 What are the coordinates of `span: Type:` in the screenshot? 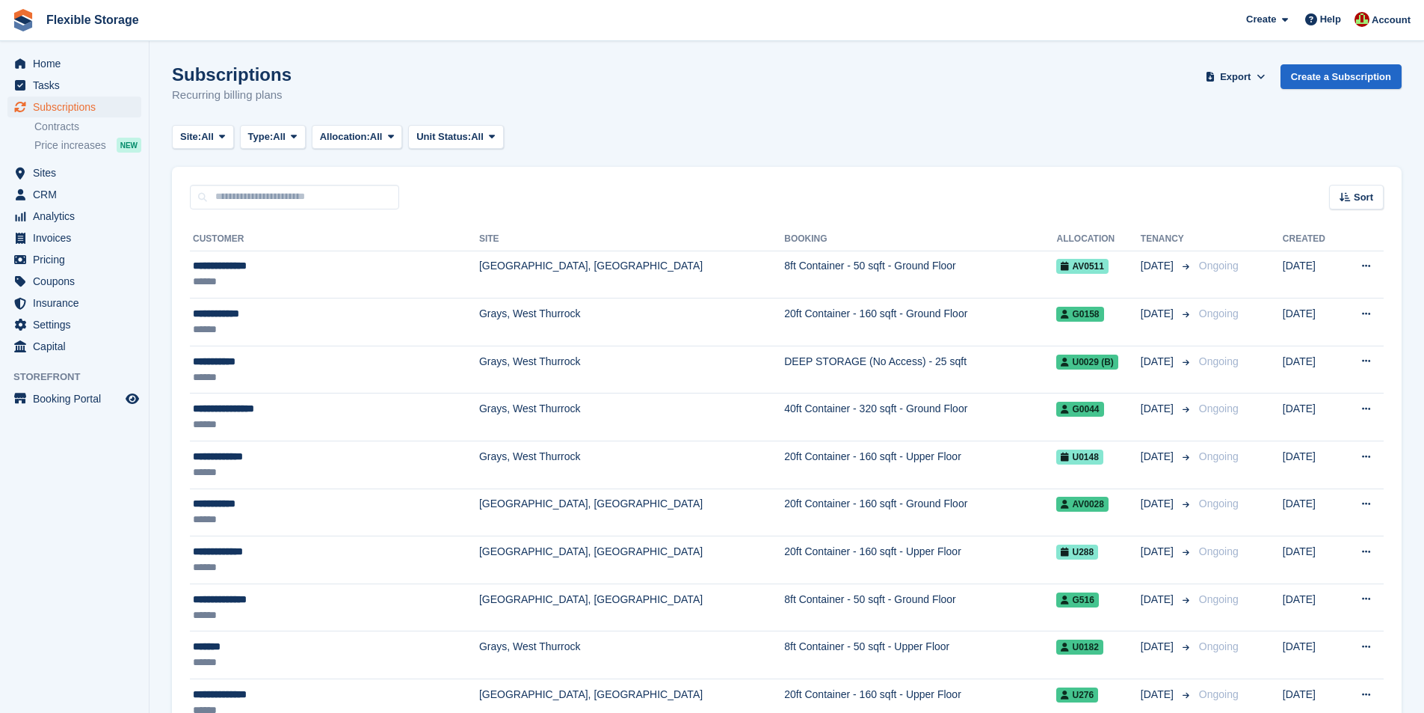 It's located at (261, 137).